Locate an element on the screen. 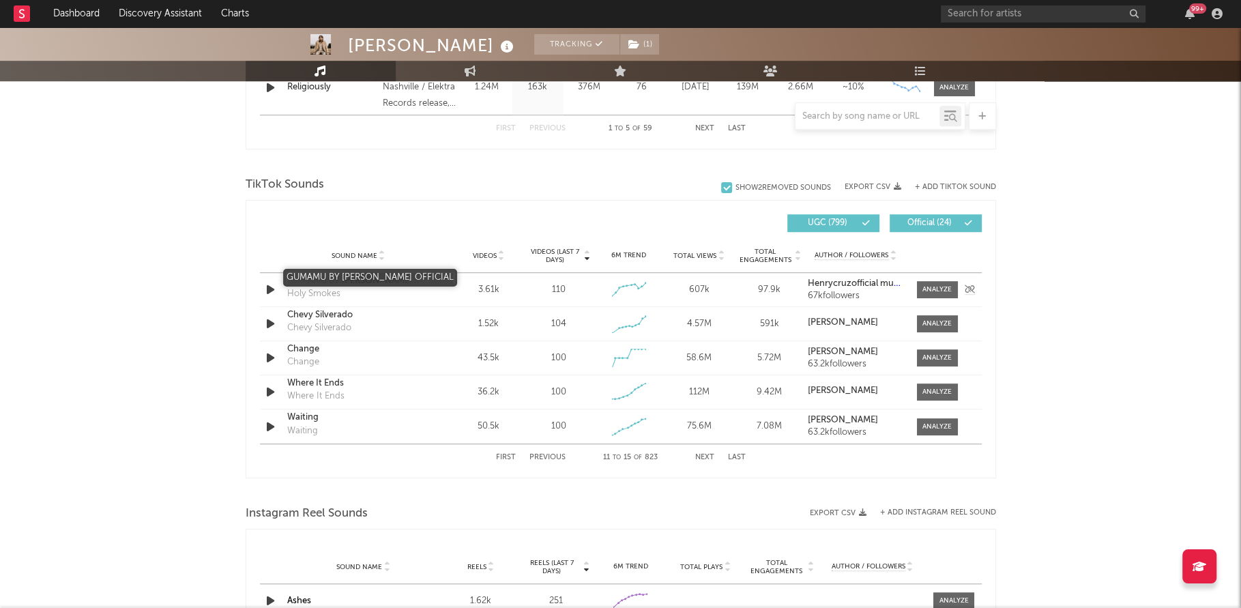 The height and width of the screenshot is (608, 1241). div: 75.6M is located at coordinates (699, 426).